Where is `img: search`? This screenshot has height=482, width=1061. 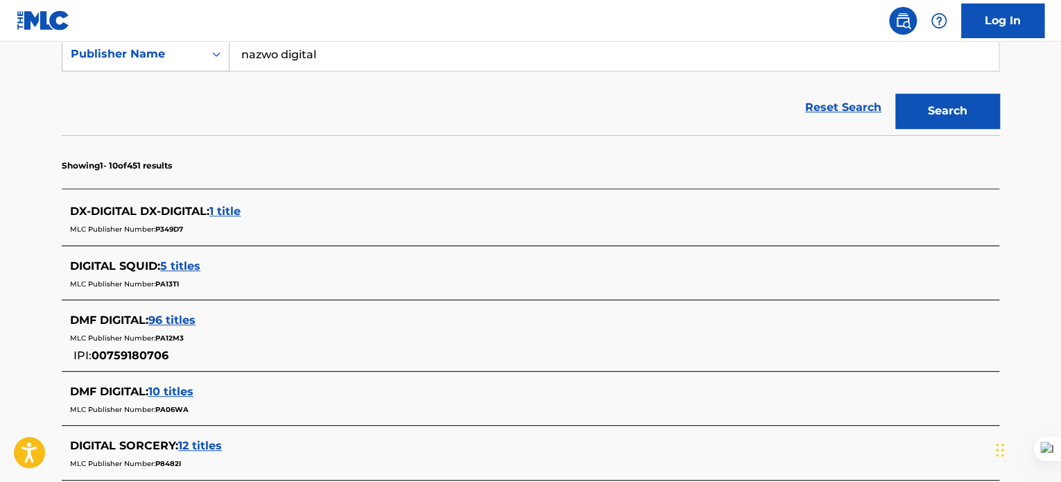 img: search is located at coordinates (903, 21).